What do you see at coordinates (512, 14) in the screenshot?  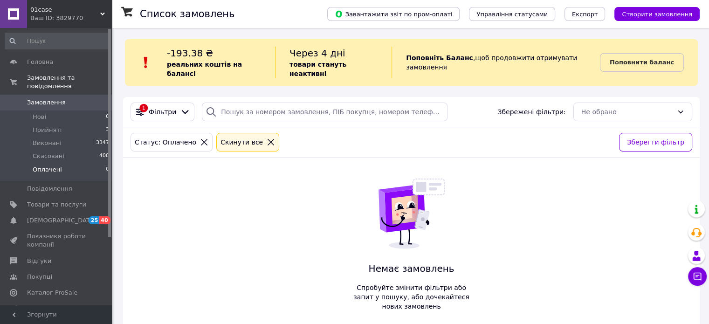 I see `span: Управління статусами` at bounding box center [512, 14].